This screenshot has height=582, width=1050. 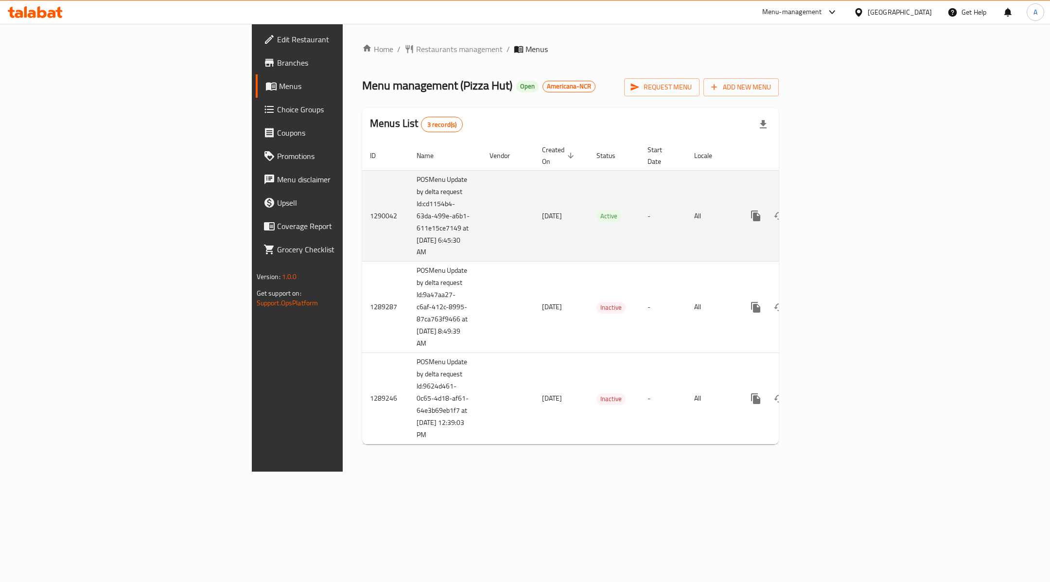 What do you see at coordinates (379, 156) in the screenshot?
I see `span: ID` at bounding box center [379, 156].